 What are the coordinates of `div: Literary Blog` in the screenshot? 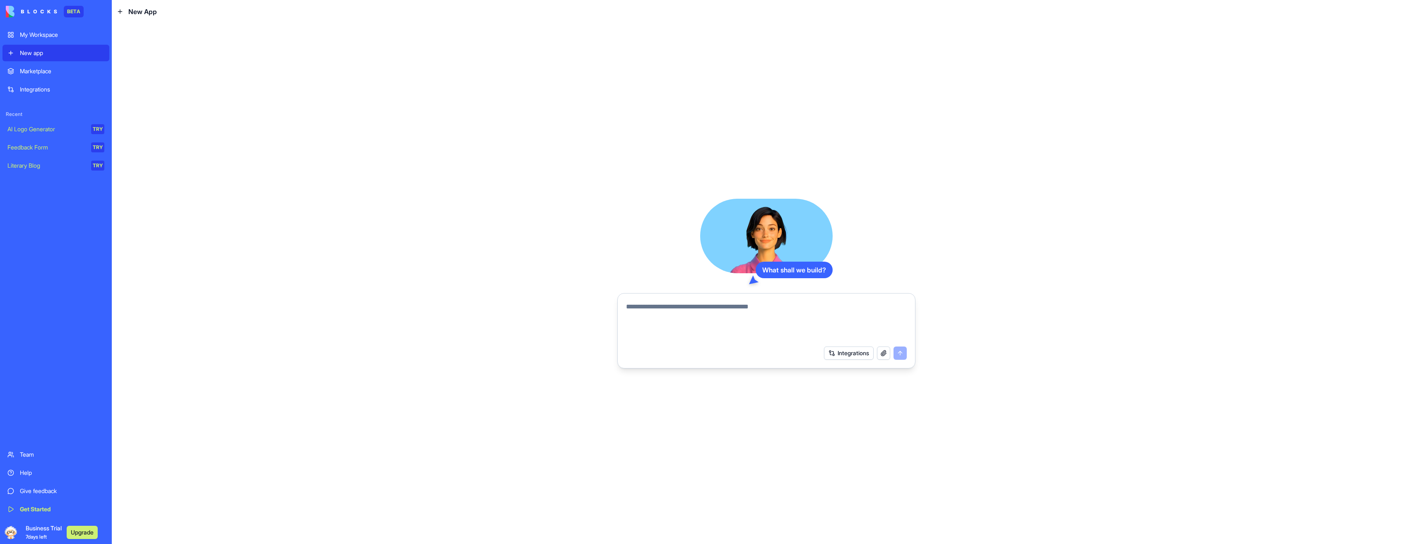 It's located at (46, 166).